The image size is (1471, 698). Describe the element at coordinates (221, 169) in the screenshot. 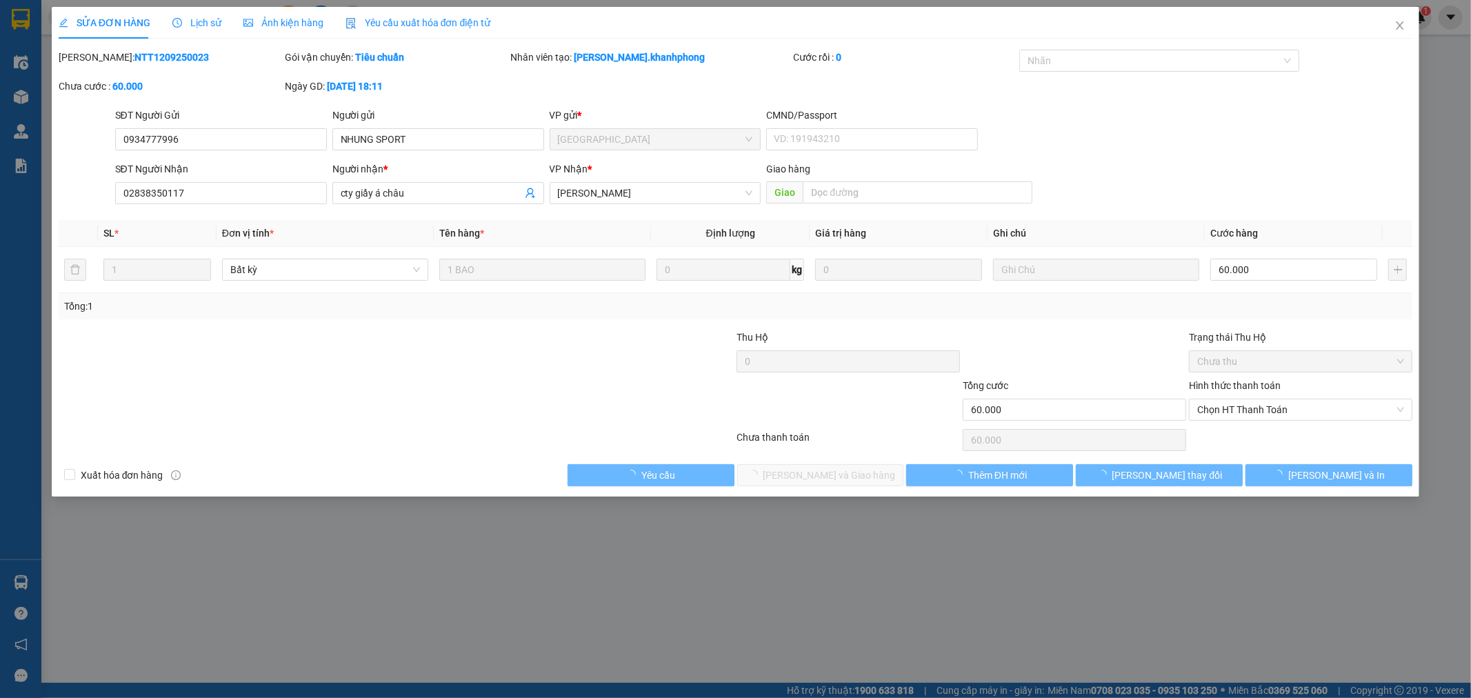

I see `div: SĐT Người Nhận` at that location.